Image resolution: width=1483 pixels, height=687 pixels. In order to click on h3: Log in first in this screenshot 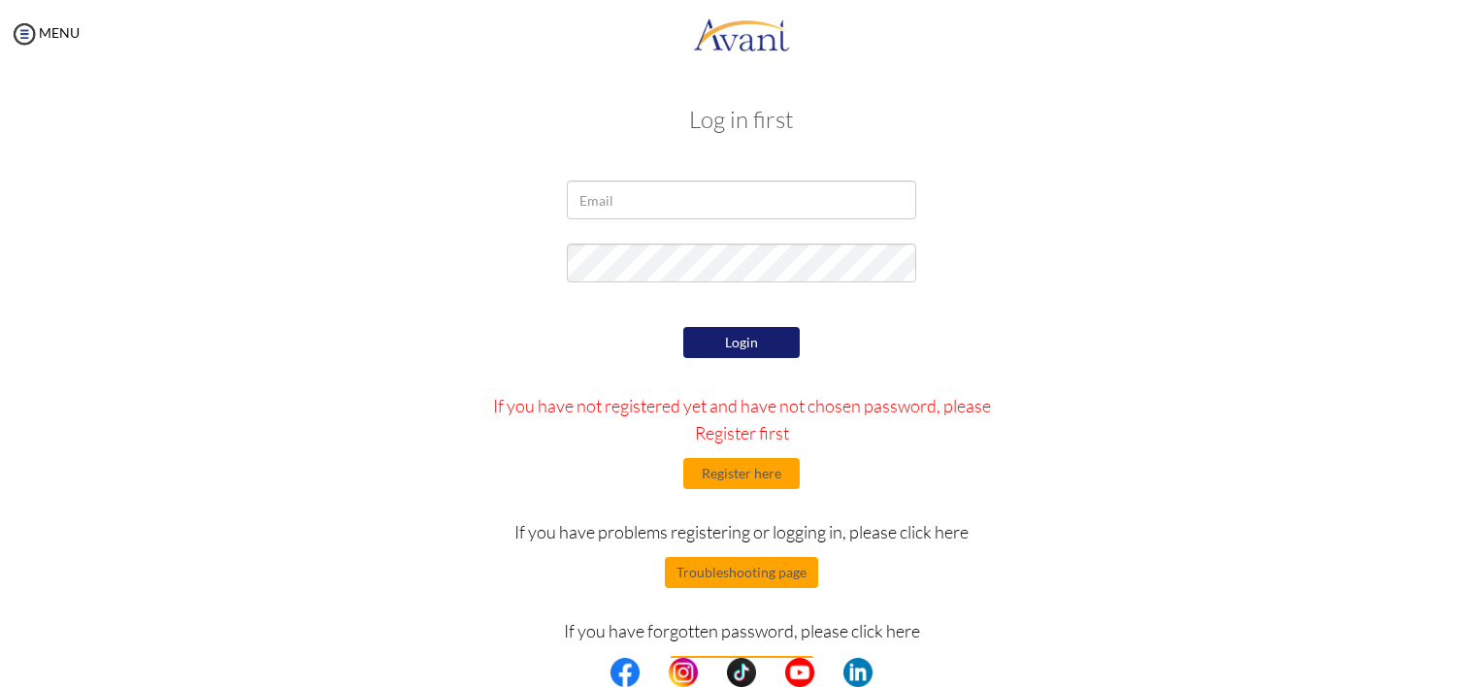, I will do `click(741, 119)`.